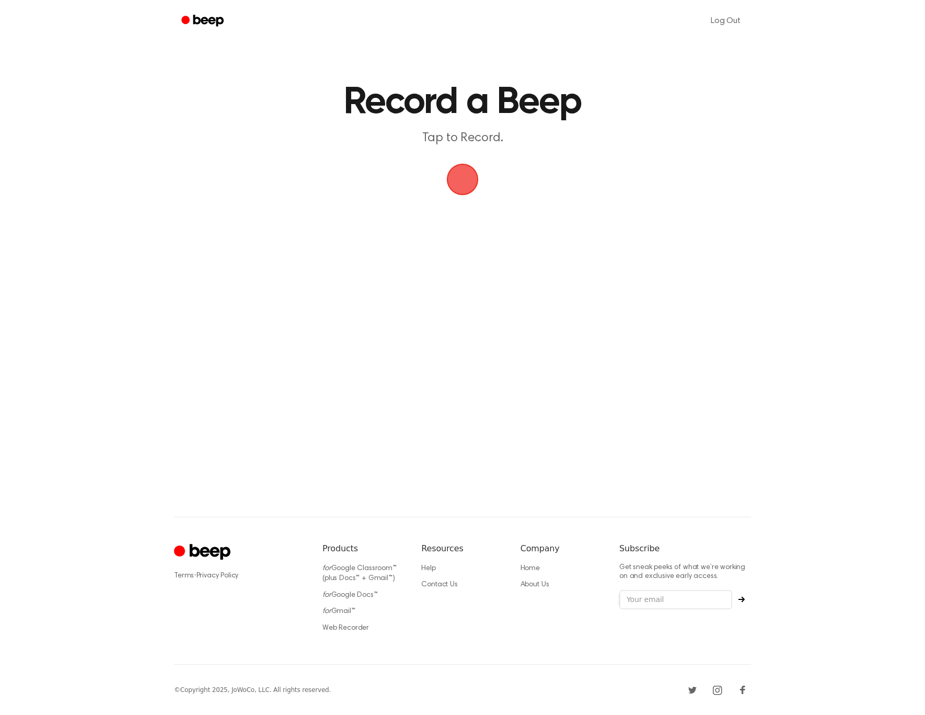 This screenshot has height=715, width=925. Describe the element at coordinates (439, 584) in the screenshot. I see `a: Contact Us` at that location.